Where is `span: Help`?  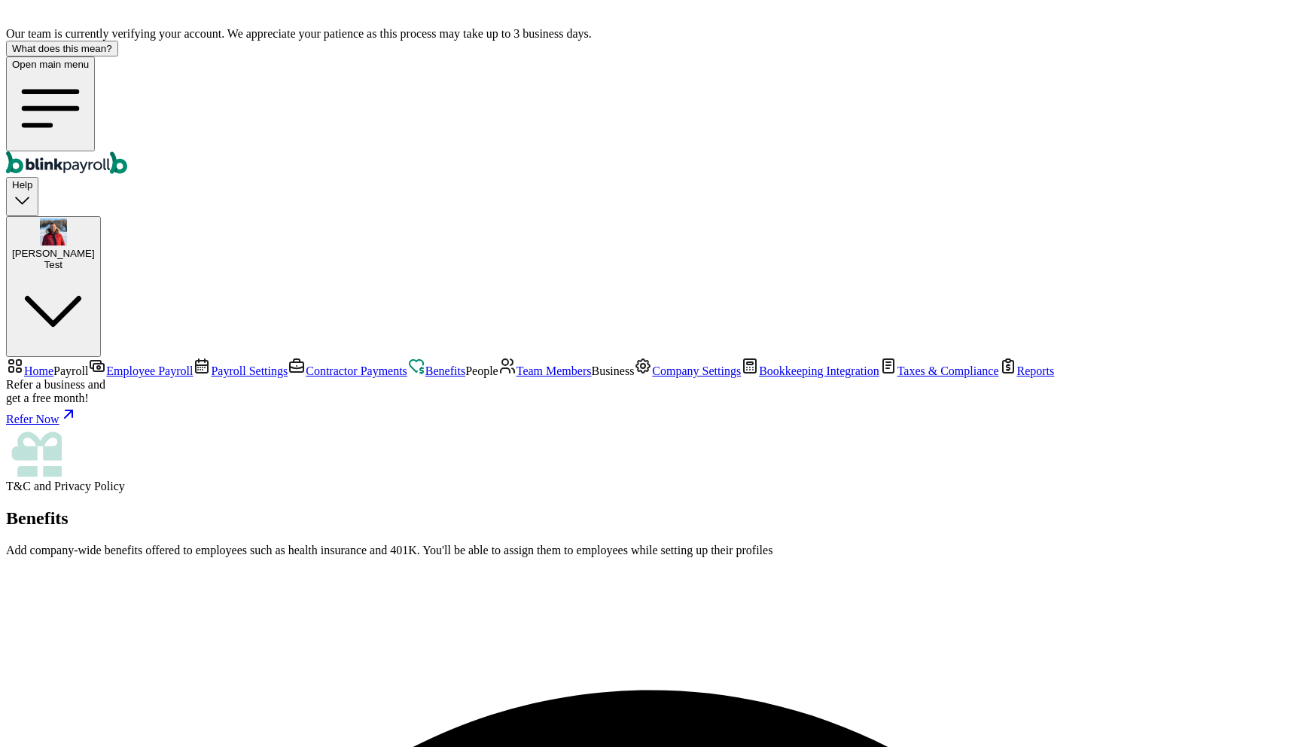 span: Help is located at coordinates (22, 184).